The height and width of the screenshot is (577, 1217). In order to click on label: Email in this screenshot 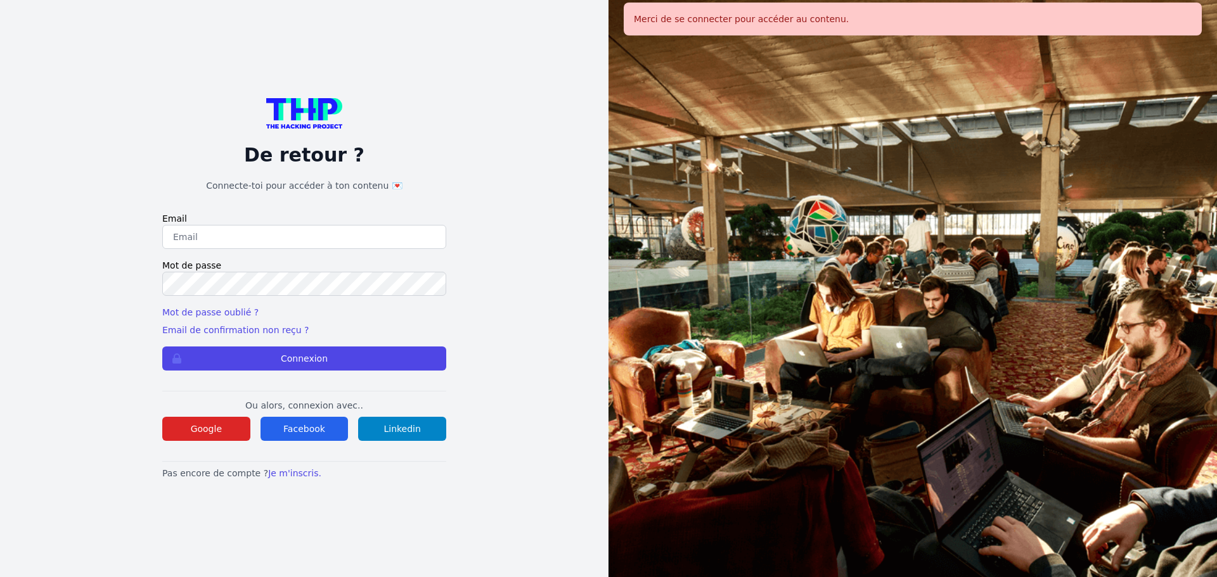, I will do `click(304, 219)`.